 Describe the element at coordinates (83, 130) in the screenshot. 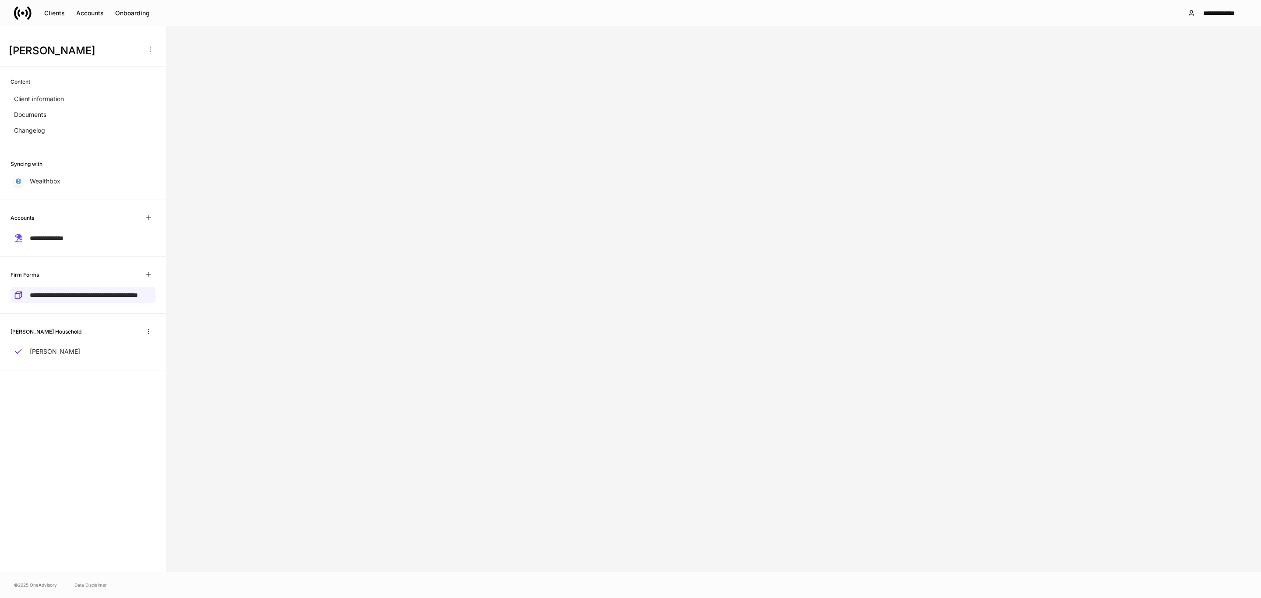

I see `a: Changelog` at that location.